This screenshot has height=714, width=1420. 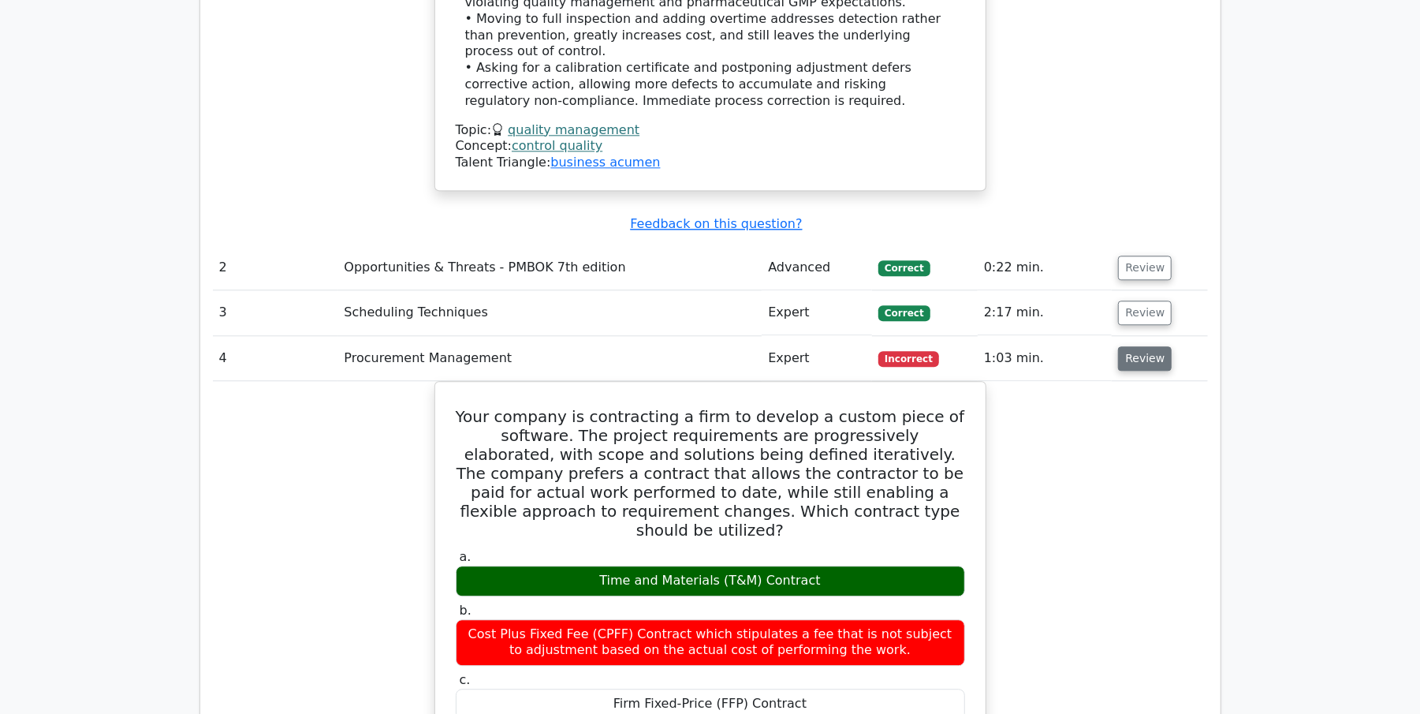 I want to click on td: 0:22 min., so click(x=1045, y=267).